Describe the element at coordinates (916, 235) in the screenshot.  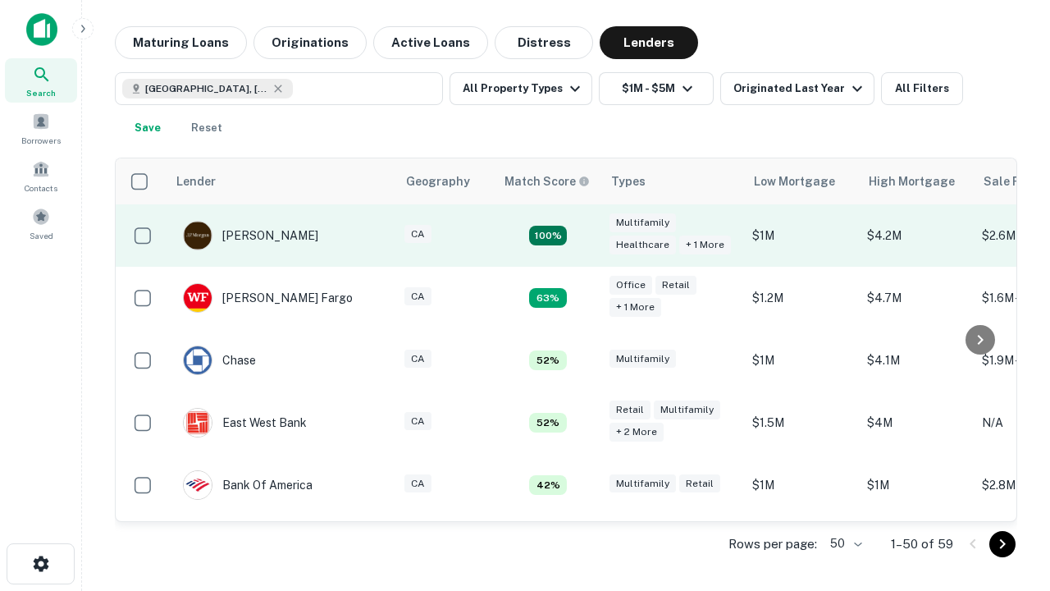
I see `td: $4.2M` at that location.